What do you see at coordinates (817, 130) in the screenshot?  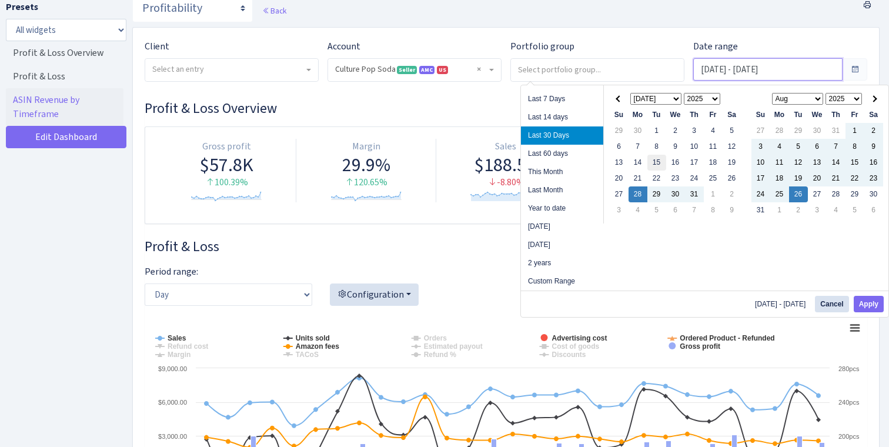 I see `td: 30` at bounding box center [817, 130].